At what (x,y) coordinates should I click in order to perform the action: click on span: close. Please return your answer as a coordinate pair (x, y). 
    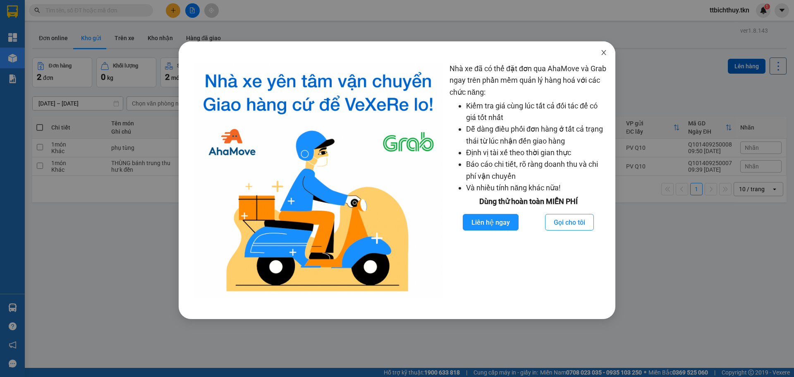
    Looking at the image, I should click on (603, 52).